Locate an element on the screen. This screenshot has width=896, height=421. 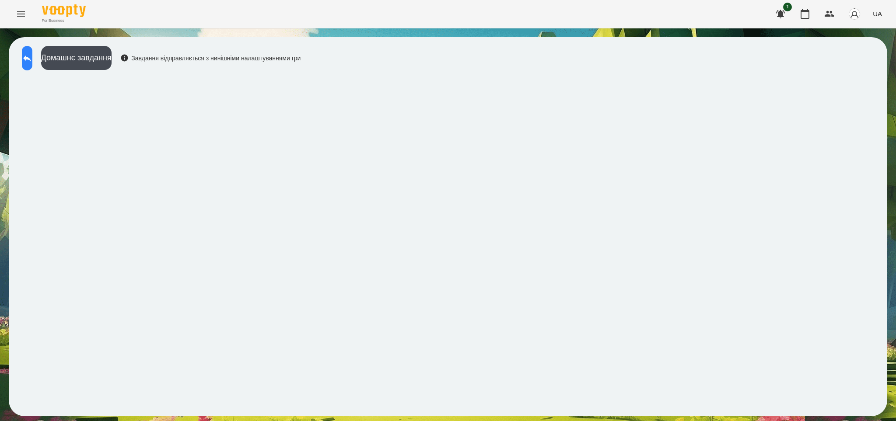
span: For Business is located at coordinates (64, 21).